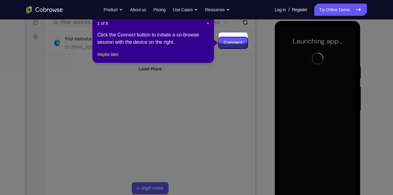 Image resolution: width=393 pixels, height=195 pixels. I want to click on div: Email, so click(74, 48).